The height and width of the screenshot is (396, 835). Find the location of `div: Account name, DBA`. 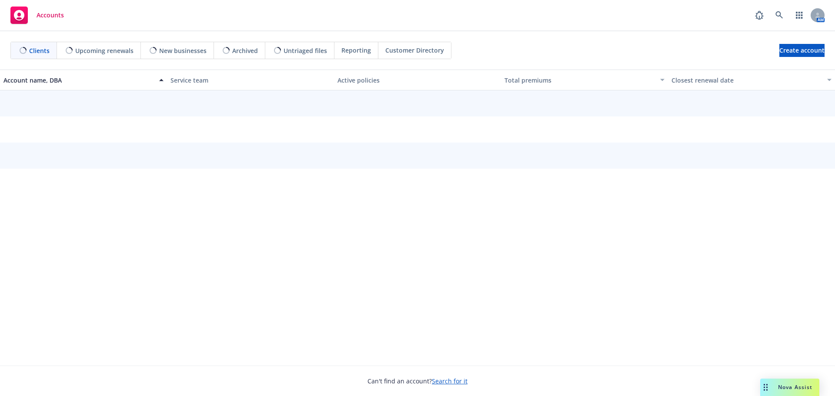

div: Account name, DBA is located at coordinates (79, 80).